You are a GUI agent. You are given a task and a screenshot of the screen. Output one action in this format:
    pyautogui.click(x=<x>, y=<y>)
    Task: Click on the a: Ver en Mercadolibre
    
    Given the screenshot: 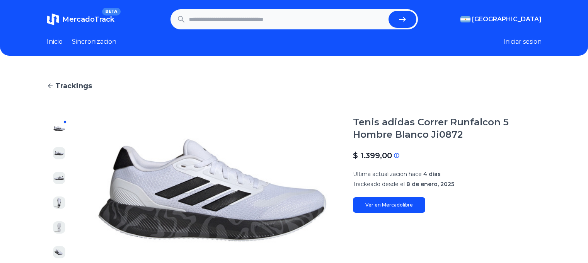 What is the action you would take?
    pyautogui.click(x=389, y=205)
    